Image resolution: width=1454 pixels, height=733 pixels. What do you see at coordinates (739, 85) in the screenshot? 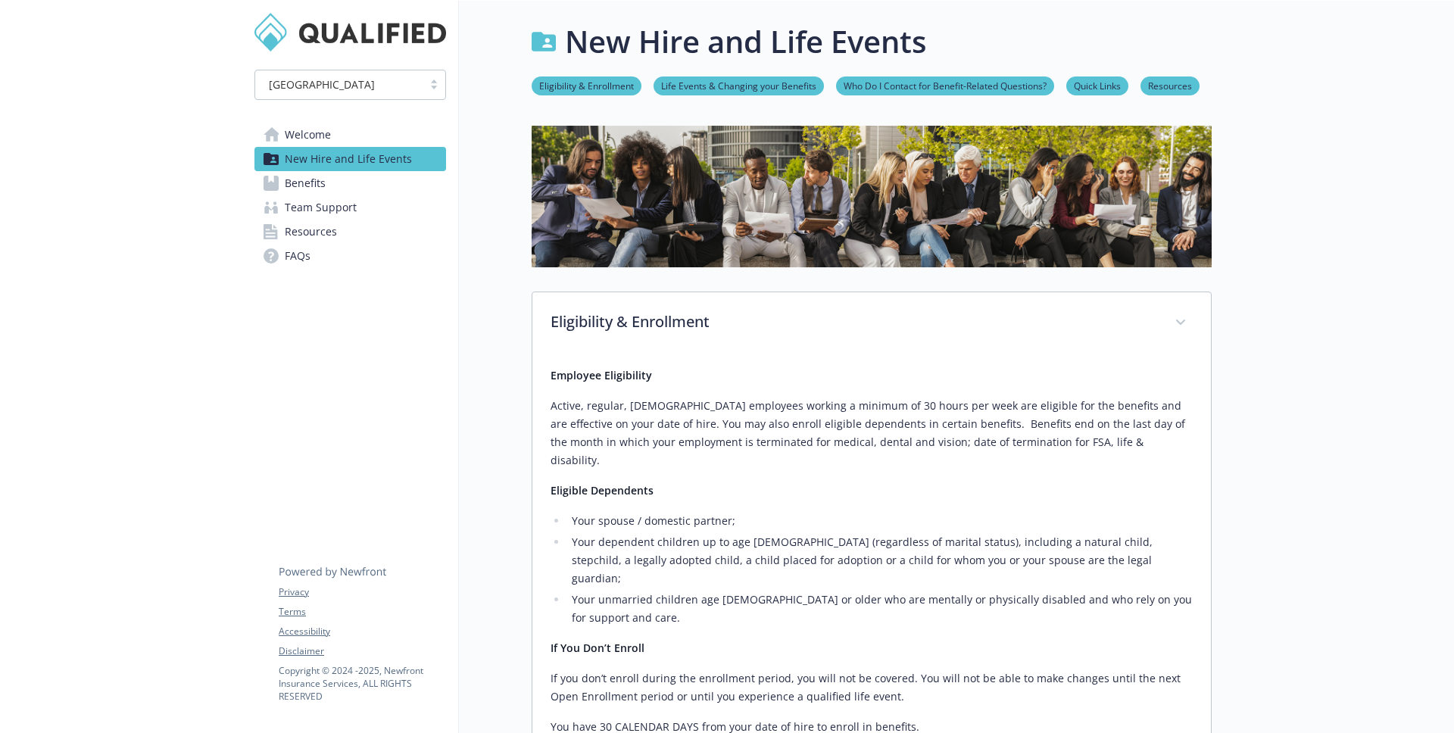
I see `a: Life Events & Changing your Benefits` at bounding box center [739, 85].